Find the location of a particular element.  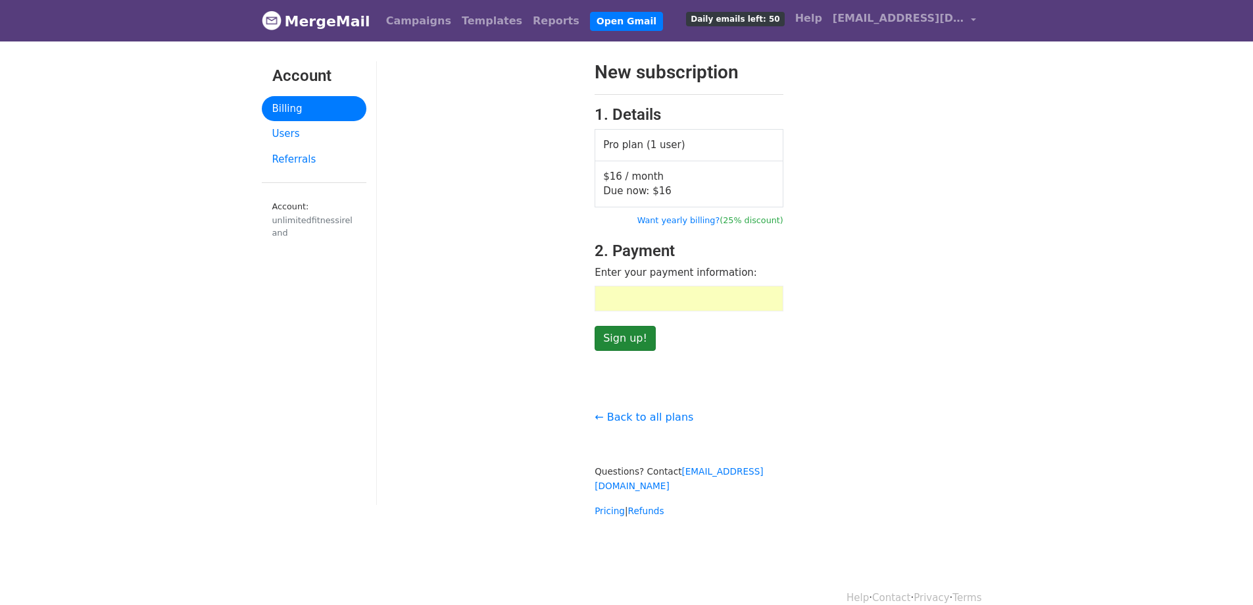

label: Enter your payment information: is located at coordinates (676, 272).